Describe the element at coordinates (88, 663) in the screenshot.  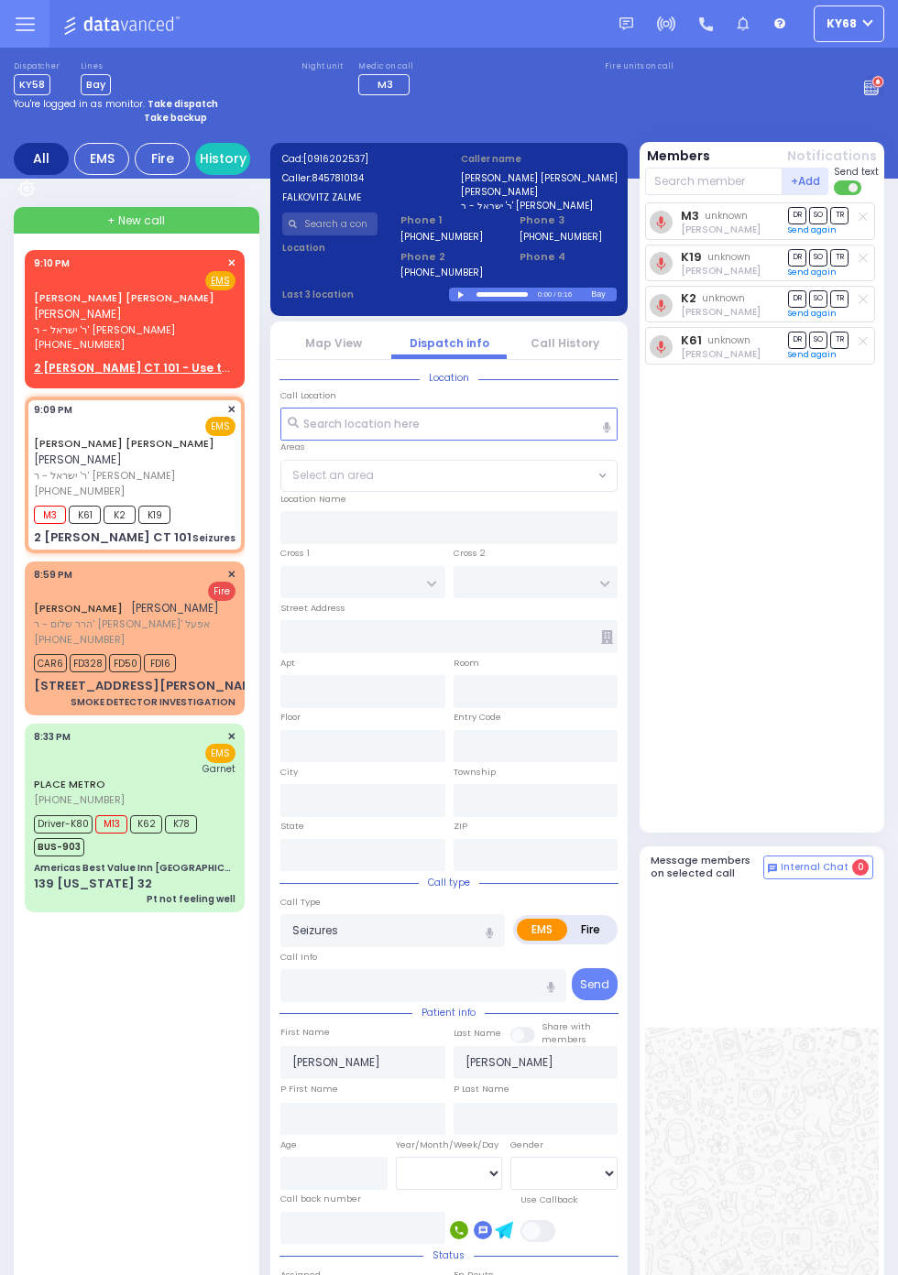
I see `span: FD328` at that location.